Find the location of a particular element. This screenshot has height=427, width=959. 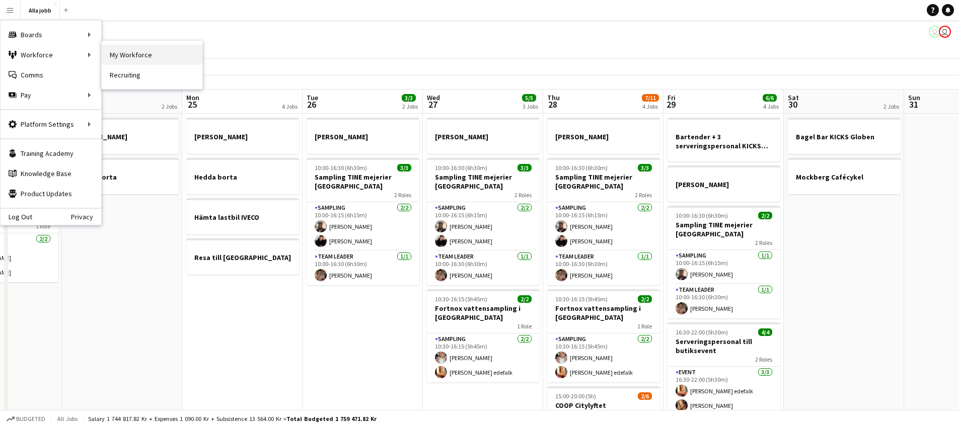

div: Bartender + 3 serveringspersonal KICKS Globen is located at coordinates (724, 139).